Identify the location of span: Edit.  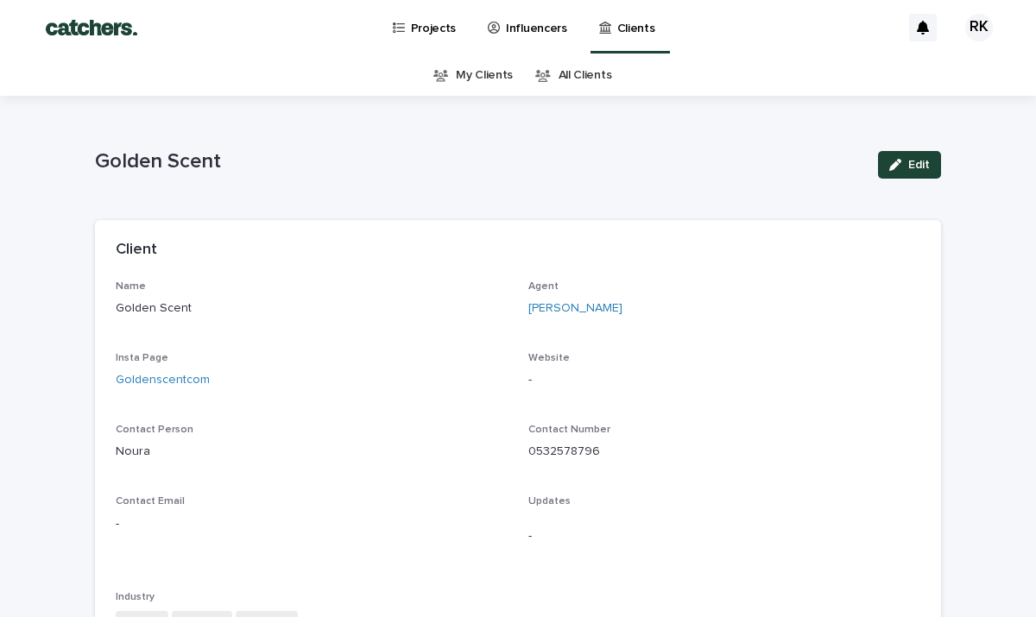
(919, 165).